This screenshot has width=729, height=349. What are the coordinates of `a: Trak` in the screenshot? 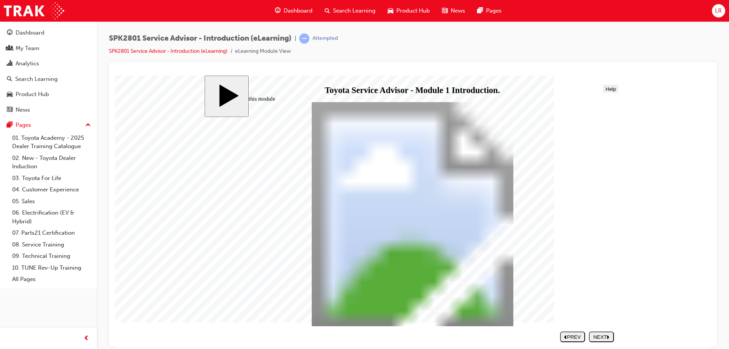 It's located at (34, 11).